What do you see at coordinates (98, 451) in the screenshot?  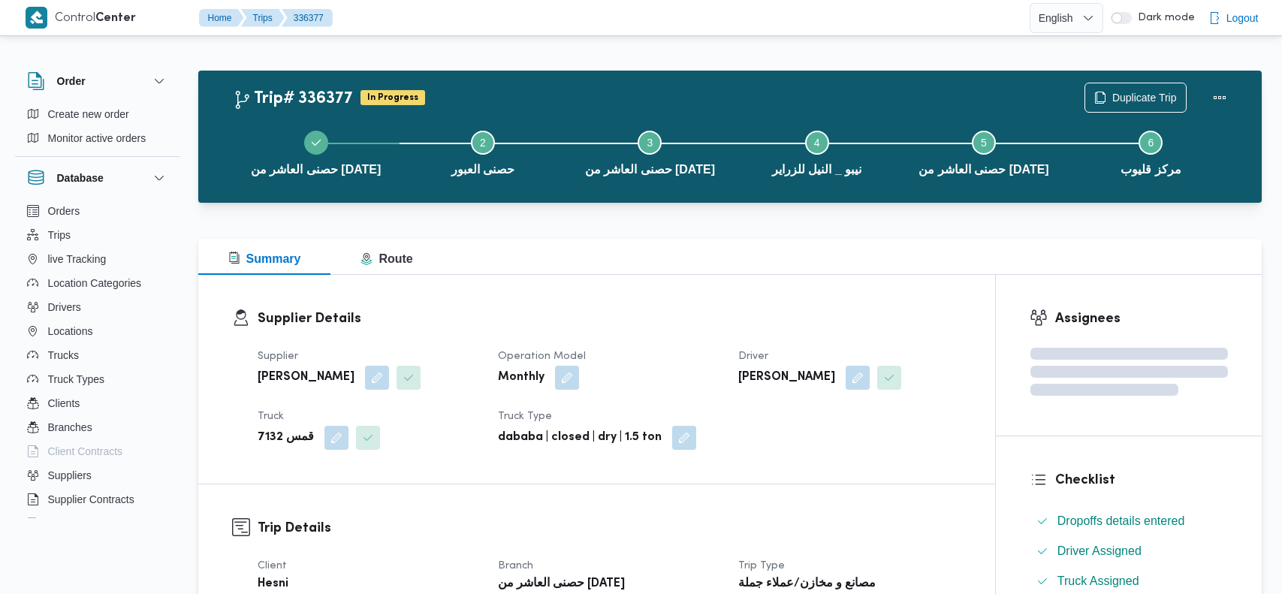 I see `button: Client Contracts` at bounding box center [98, 451].